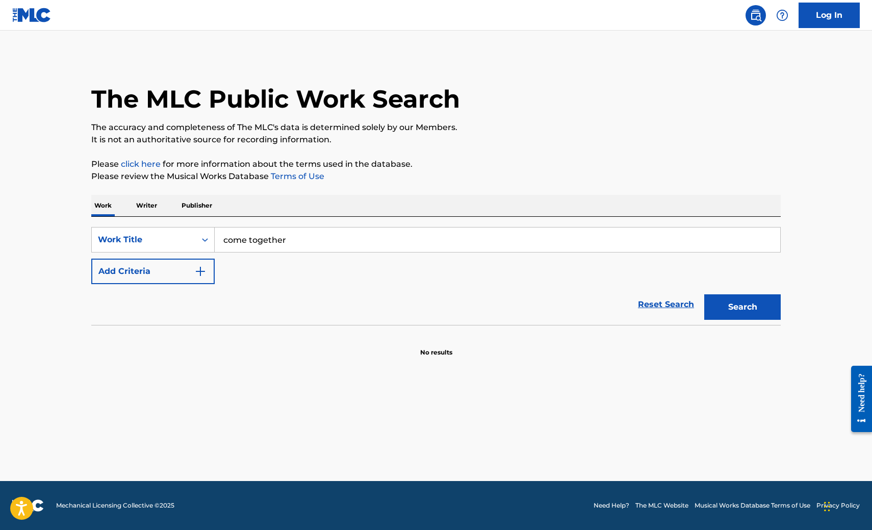 This screenshot has width=872, height=530. What do you see at coordinates (436, 346) in the screenshot?
I see `p: No results` at bounding box center [436, 346].